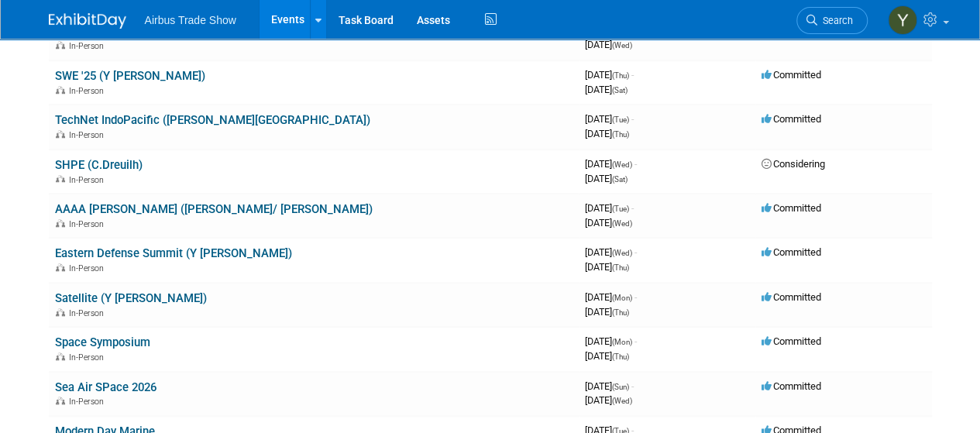 The height and width of the screenshot is (433, 980). What do you see at coordinates (835, 20) in the screenshot?
I see `span: Search` at bounding box center [835, 20].